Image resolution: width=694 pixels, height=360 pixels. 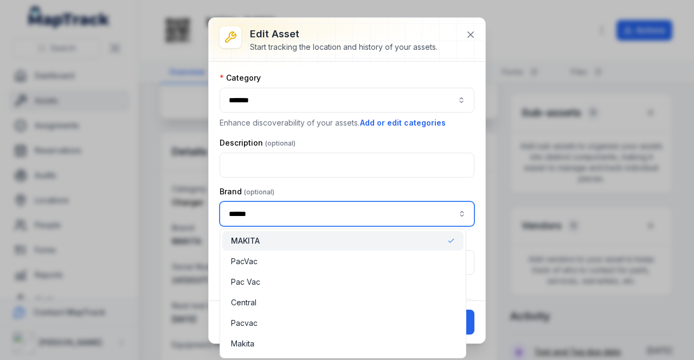 I want to click on span: Makita, so click(x=242, y=344).